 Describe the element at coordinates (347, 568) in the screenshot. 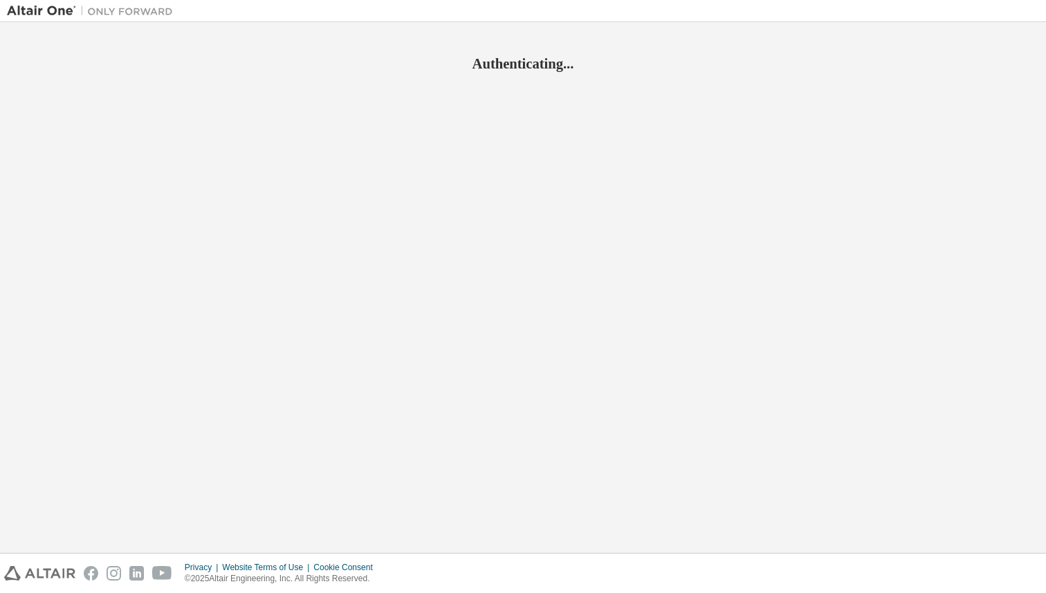

I see `div: Cookie Consent` at that location.